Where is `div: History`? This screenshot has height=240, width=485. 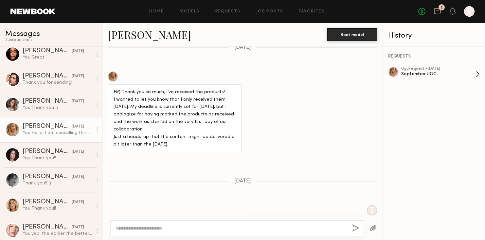
div: History is located at coordinates (434, 36).